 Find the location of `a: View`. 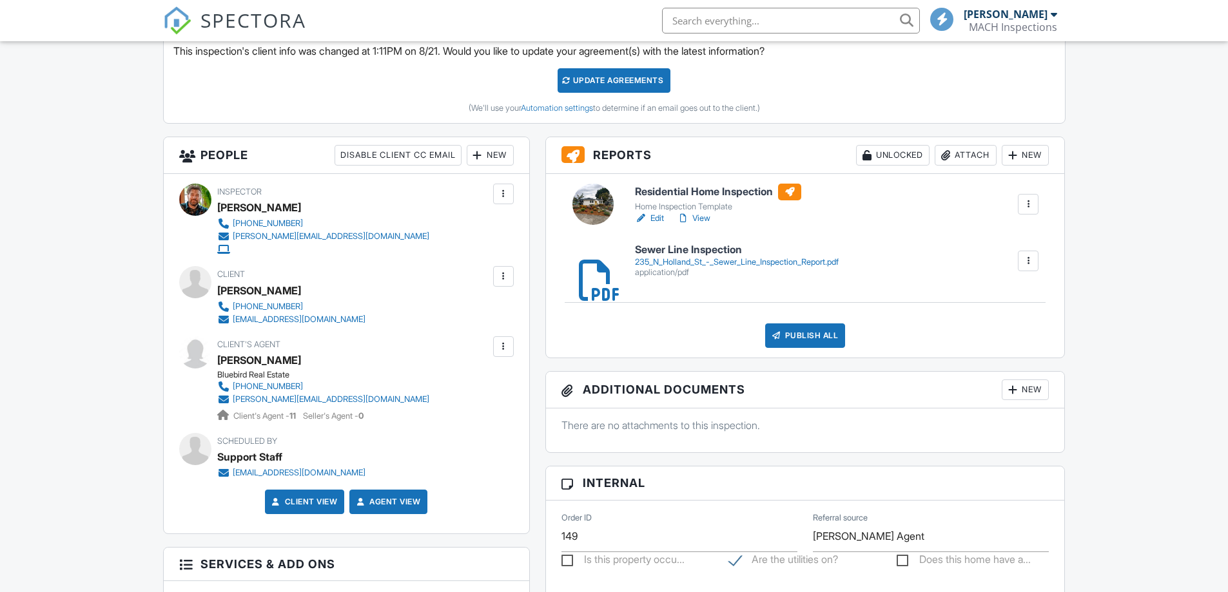

a: View is located at coordinates (694, 219).